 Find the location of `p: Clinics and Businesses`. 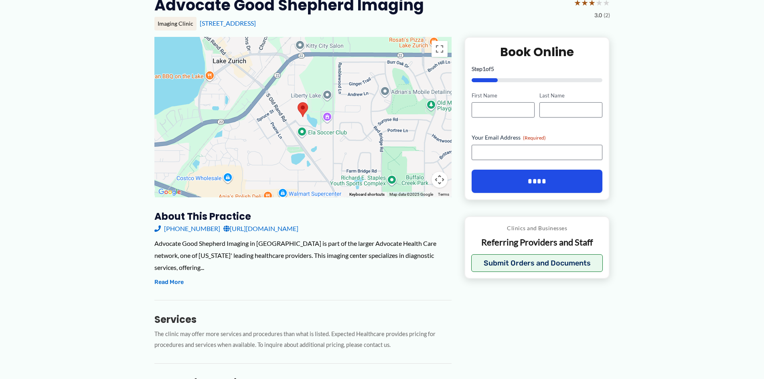

p: Clinics and Businesses is located at coordinates (537, 228).